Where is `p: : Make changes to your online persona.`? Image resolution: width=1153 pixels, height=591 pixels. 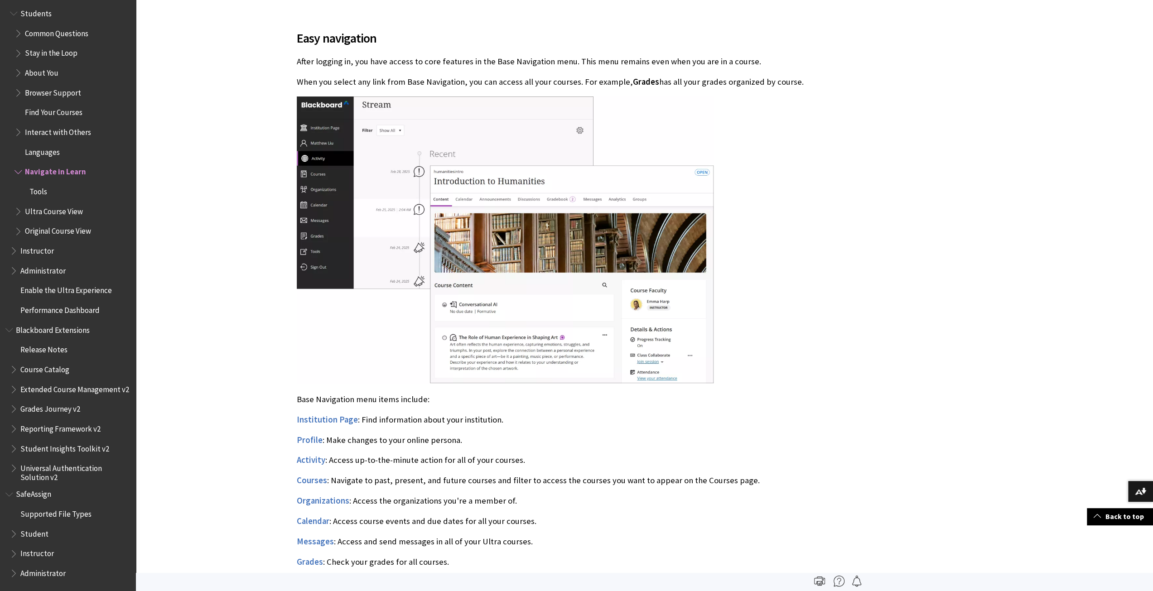 p: : Make changes to your online persona. is located at coordinates (578, 440).